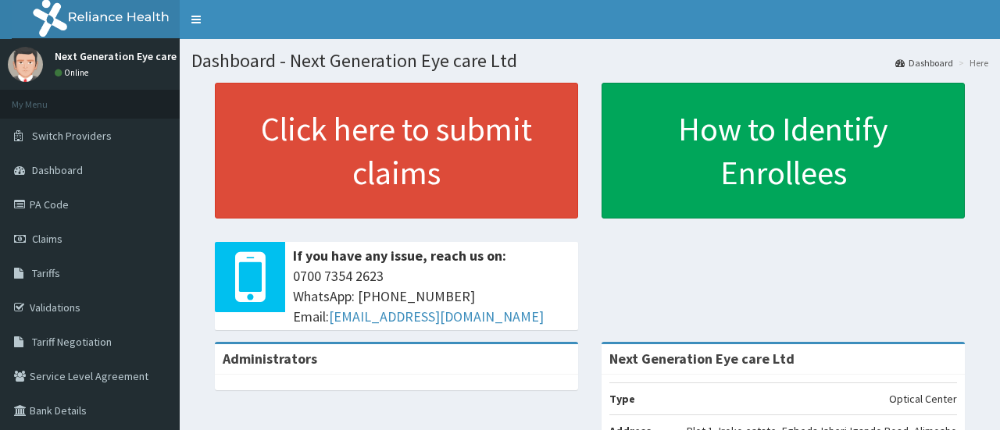 The height and width of the screenshot is (430, 1000). What do you see at coordinates (269, 358) in the screenshot?
I see `b: Administrators` at bounding box center [269, 358].